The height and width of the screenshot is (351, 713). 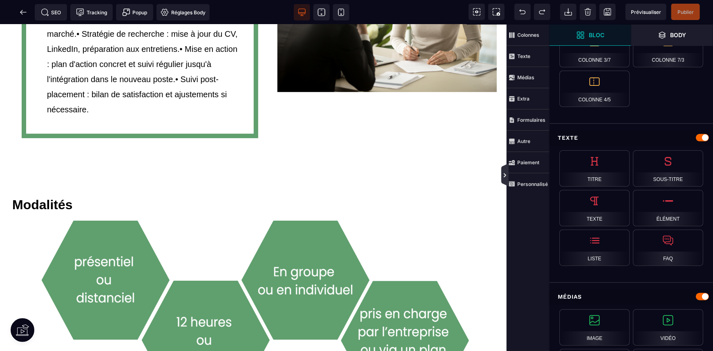 What do you see at coordinates (595, 89) in the screenshot?
I see `div: Colonne 4/5` at bounding box center [595, 89].